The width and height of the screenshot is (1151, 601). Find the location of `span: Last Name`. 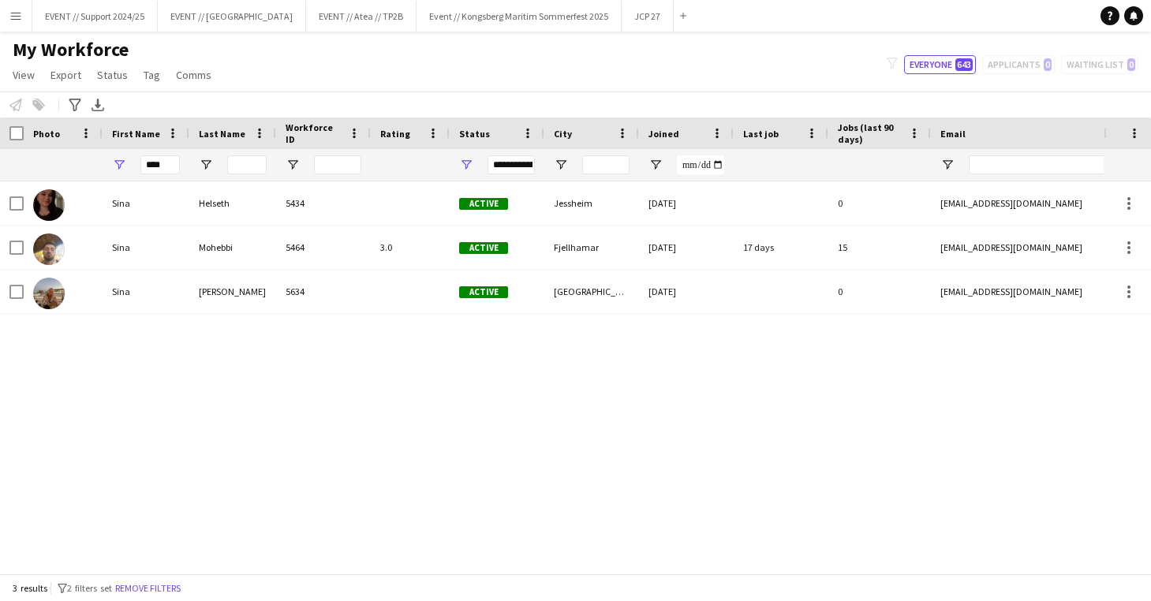

span: Last Name is located at coordinates (222, 133).